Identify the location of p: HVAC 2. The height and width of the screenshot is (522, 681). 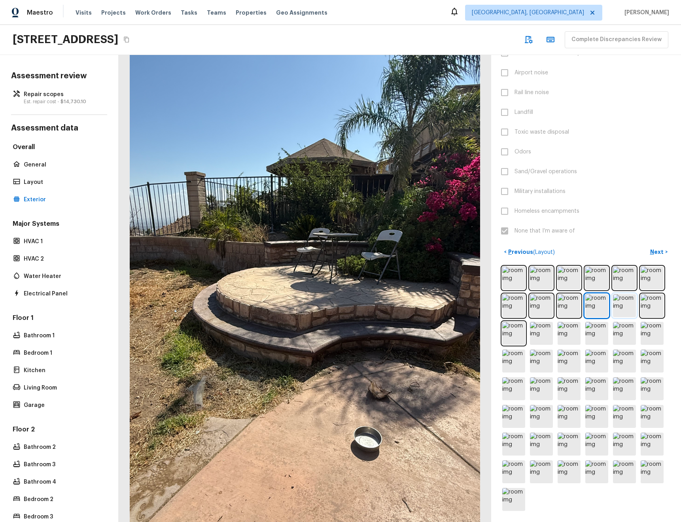
(63, 259).